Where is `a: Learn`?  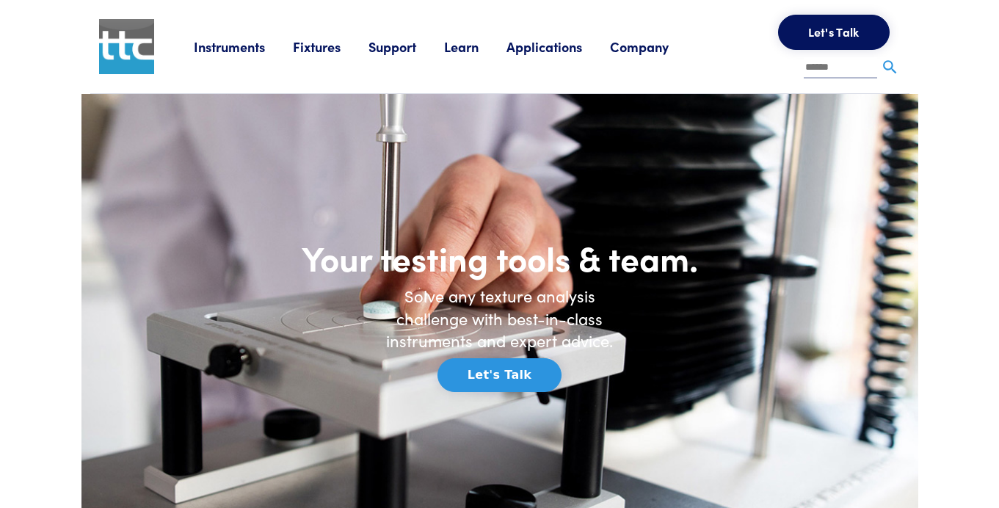
a: Learn is located at coordinates (475, 46).